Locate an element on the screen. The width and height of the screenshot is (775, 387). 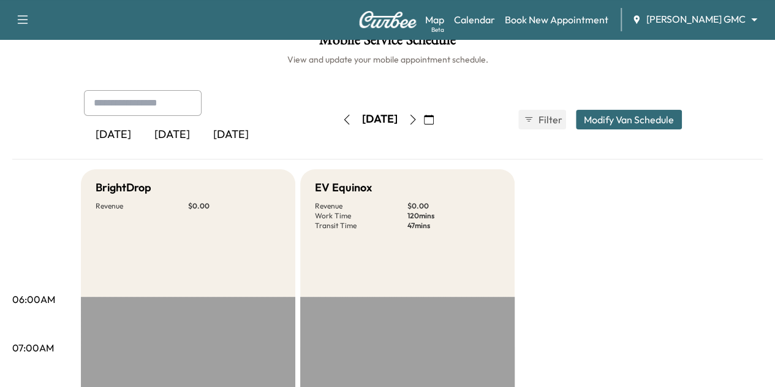
h1: Mobile Service Schedule is located at coordinates (387, 43).